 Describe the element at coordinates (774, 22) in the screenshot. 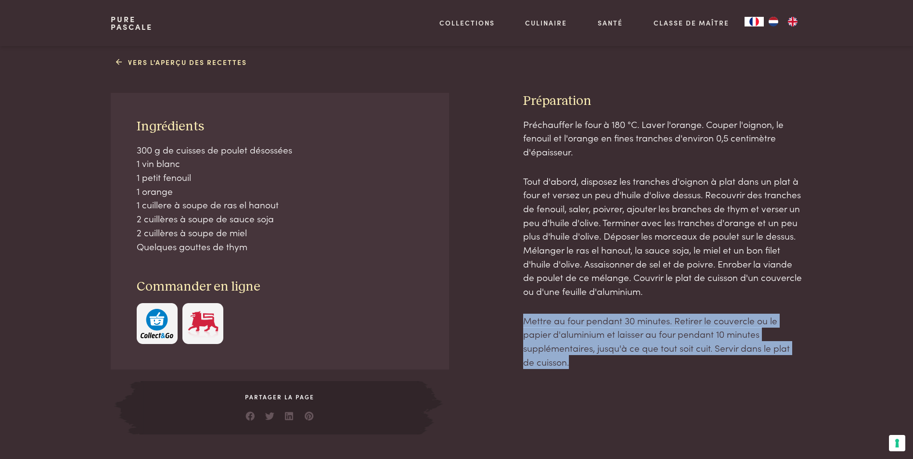

I see `aside: Language selected: Français` at that location.